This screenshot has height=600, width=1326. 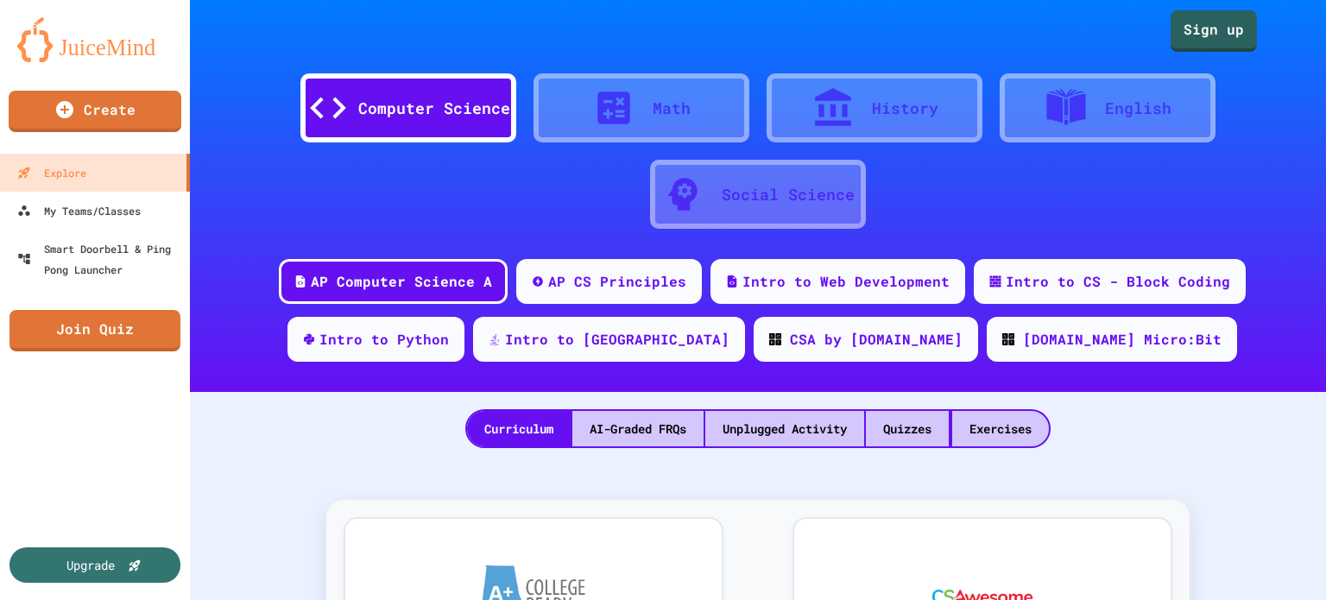 I want to click on div: History, so click(x=905, y=108).